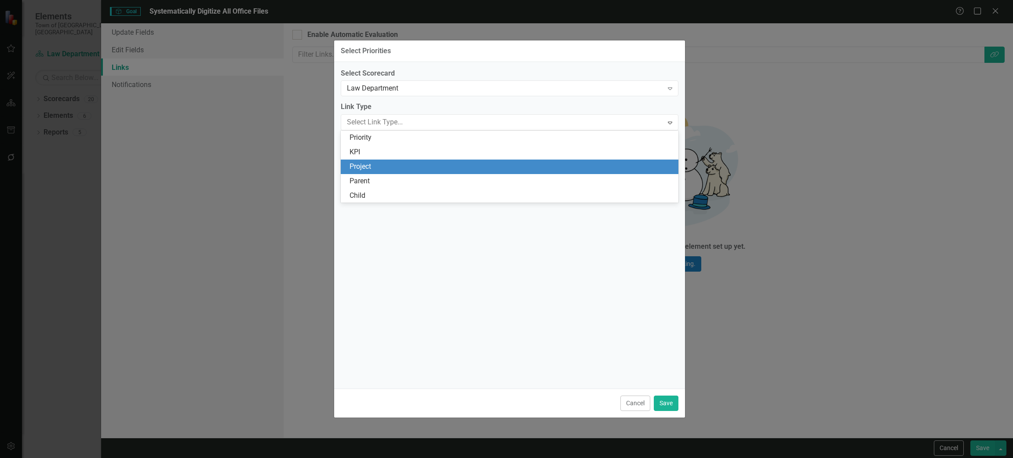 Image resolution: width=1013 pixels, height=458 pixels. What do you see at coordinates (512, 196) in the screenshot?
I see `div: Child` at bounding box center [512, 196].